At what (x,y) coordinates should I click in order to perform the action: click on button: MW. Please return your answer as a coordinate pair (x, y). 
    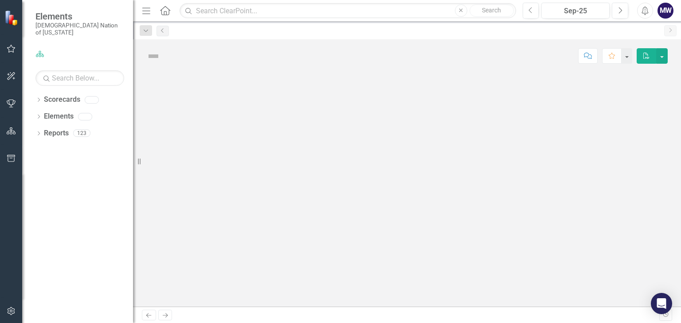
    Looking at the image, I should click on (665, 11).